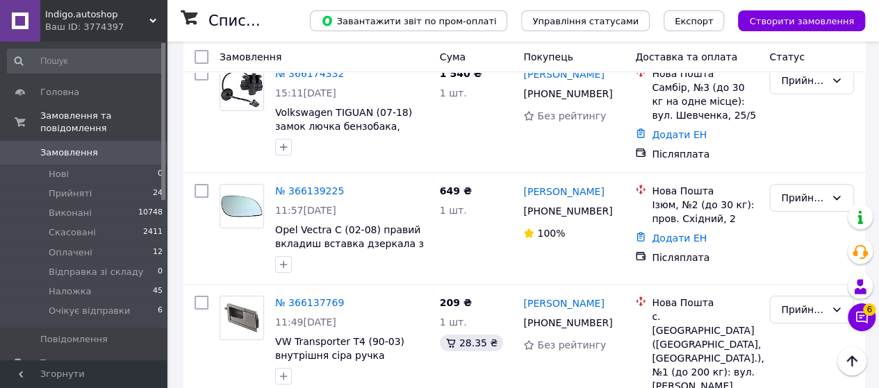 The width and height of the screenshot is (879, 388). Describe the element at coordinates (408, 21) in the screenshot. I see `span: Завантажити звіт по пром-оплаті` at that location.